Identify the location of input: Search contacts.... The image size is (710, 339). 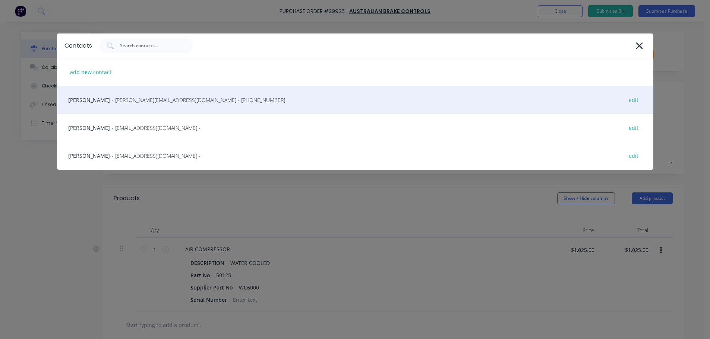
(150, 46).